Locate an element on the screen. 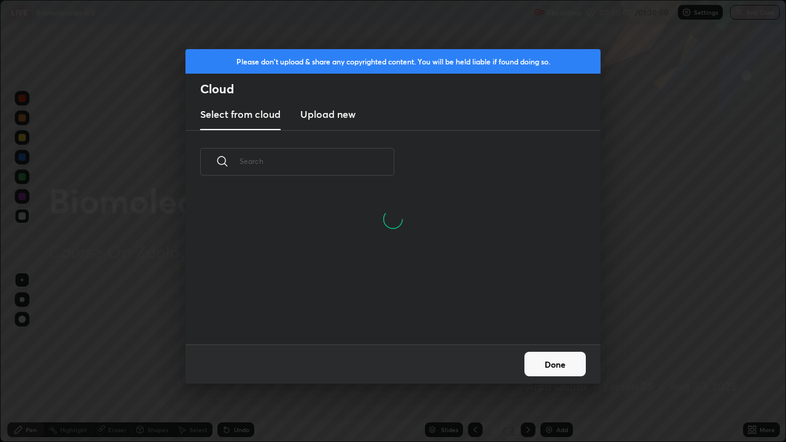  input: Search is located at coordinates (317, 161).